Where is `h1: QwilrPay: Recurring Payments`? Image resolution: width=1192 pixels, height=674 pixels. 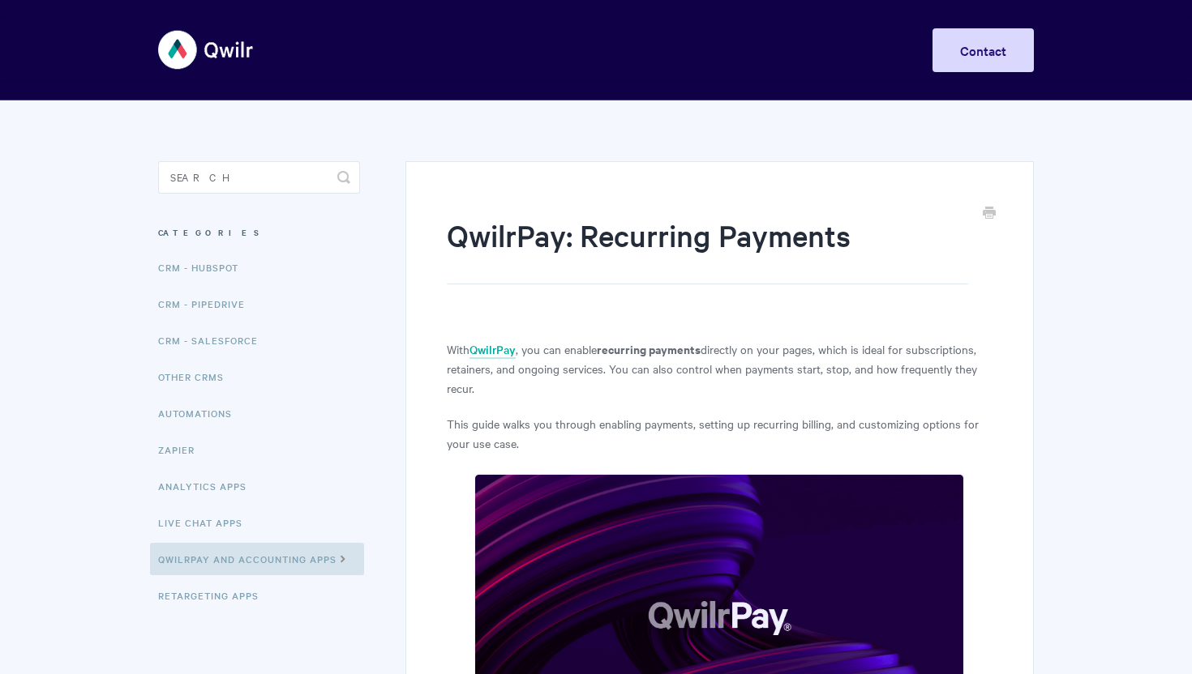
h1: QwilrPay: Recurring Payments is located at coordinates (707, 250).